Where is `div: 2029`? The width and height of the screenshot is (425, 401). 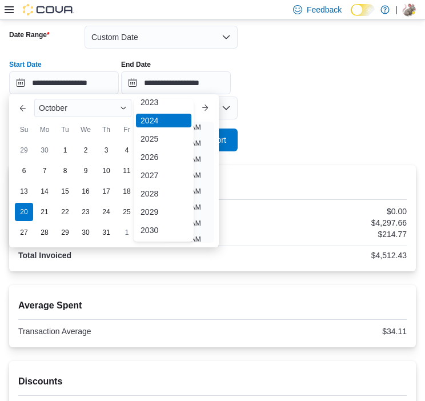
div: 2029 is located at coordinates (163, 212).